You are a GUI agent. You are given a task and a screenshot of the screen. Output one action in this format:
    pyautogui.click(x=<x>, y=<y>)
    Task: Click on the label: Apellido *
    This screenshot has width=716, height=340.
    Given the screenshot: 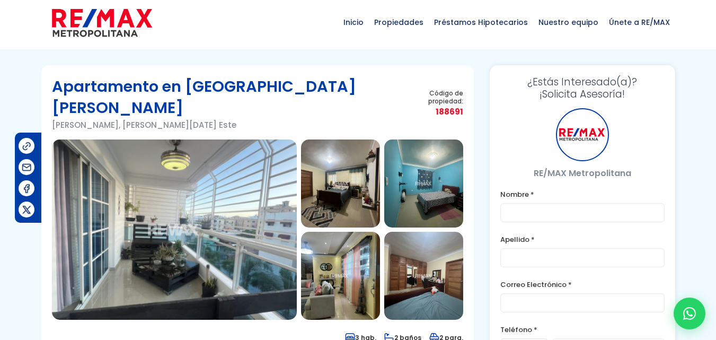 What is the action you would take?
    pyautogui.click(x=582, y=239)
    